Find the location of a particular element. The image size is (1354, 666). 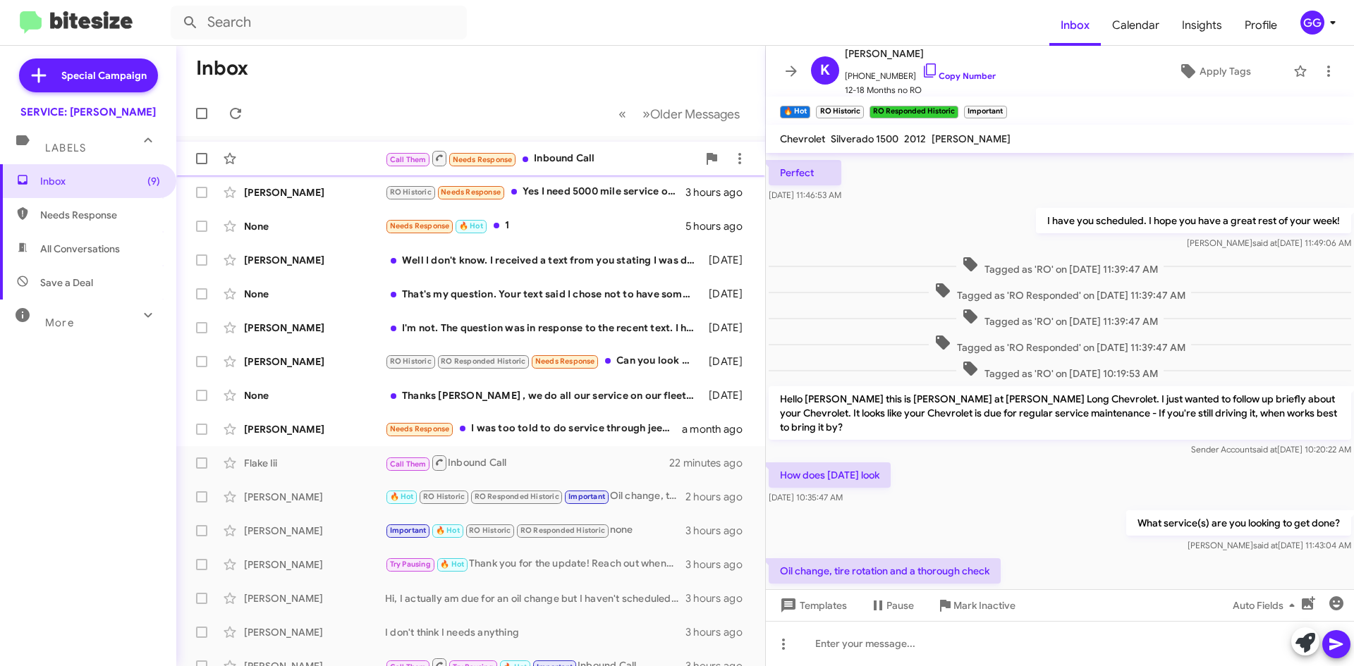

a: Profile is located at coordinates (1261, 25).